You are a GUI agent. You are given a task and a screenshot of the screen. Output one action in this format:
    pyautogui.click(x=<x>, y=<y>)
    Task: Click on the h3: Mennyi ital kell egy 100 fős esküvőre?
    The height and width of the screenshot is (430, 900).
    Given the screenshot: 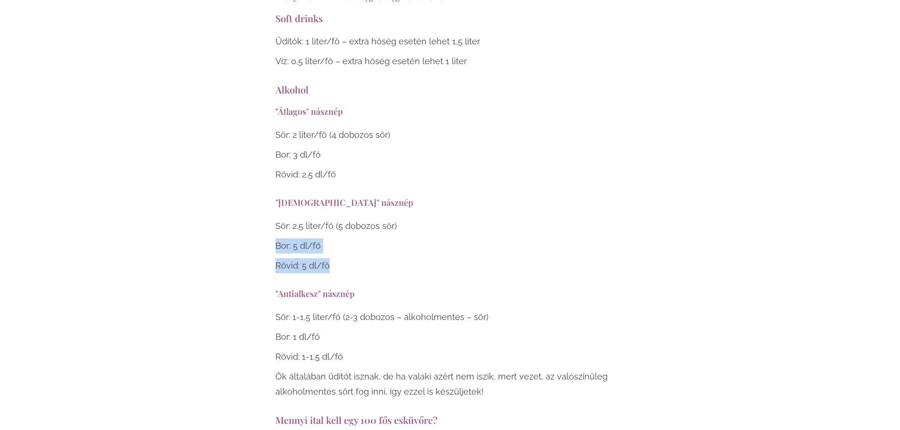 What is the action you would take?
    pyautogui.click(x=450, y=420)
    